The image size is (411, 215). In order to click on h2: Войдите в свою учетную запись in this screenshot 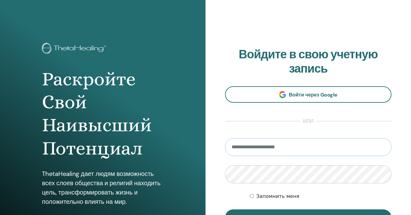, I will do `click(308, 61)`.